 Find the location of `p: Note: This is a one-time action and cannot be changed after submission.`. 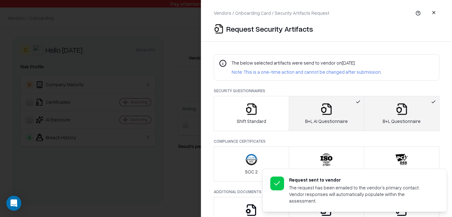

p: Note: This is a one-time action and cannot be changed after submission. is located at coordinates (306, 72).